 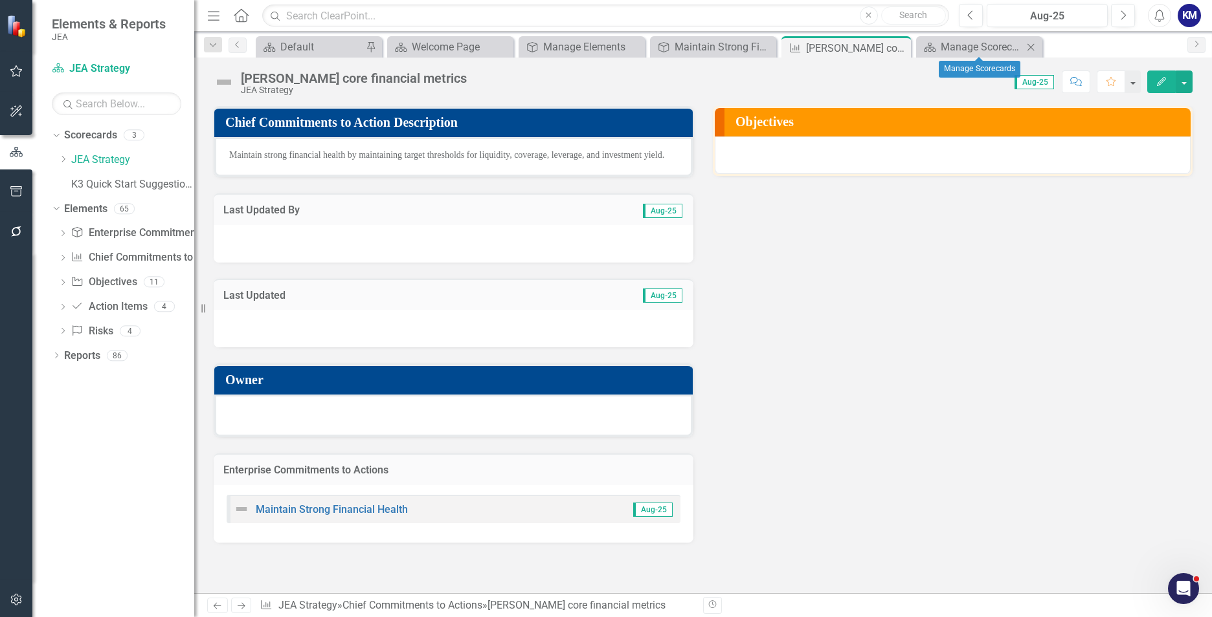 What do you see at coordinates (109, 307) in the screenshot?
I see `a: Action Items` at bounding box center [109, 307].